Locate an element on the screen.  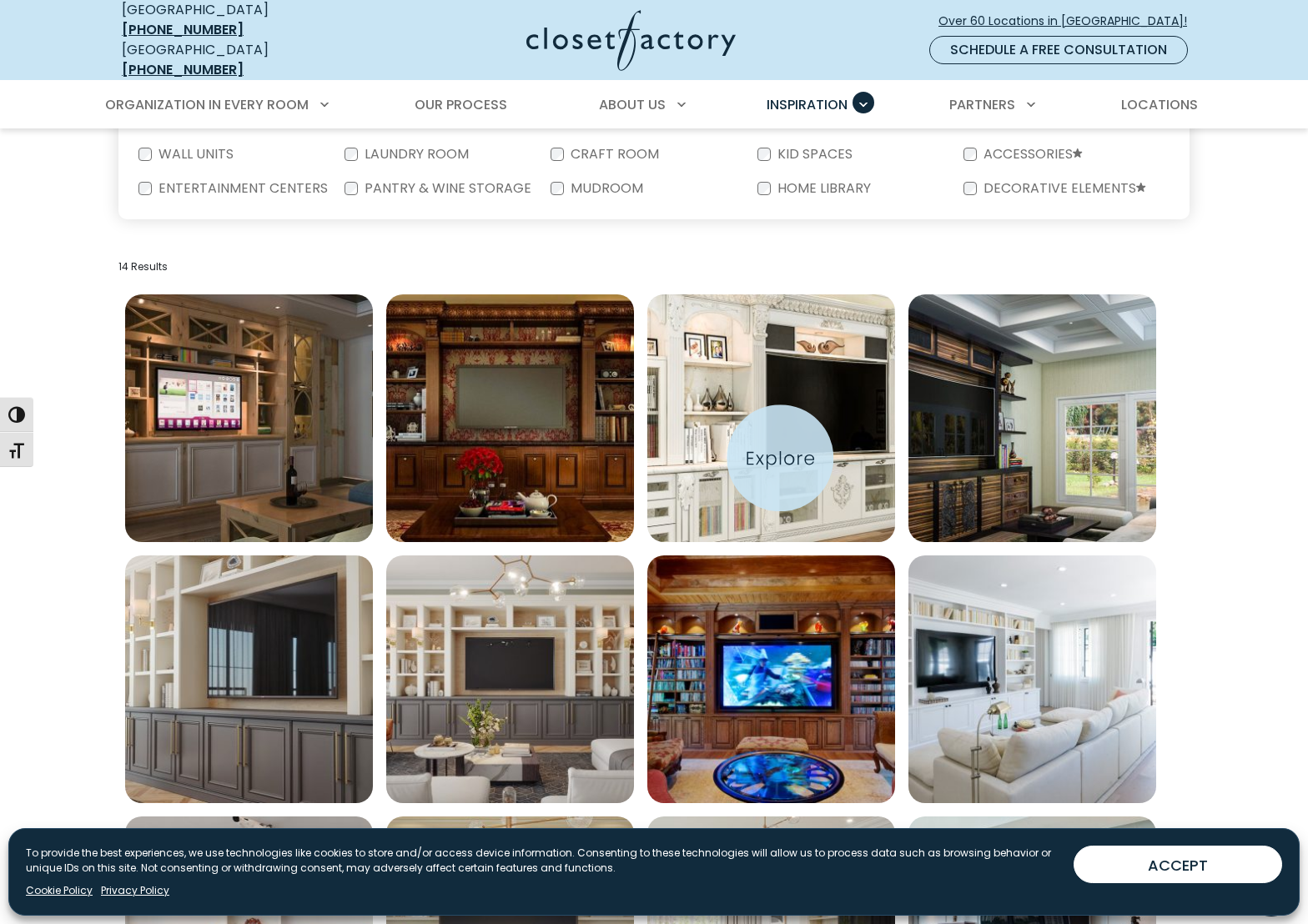
label: Laundry Room is located at coordinates (415, 154).